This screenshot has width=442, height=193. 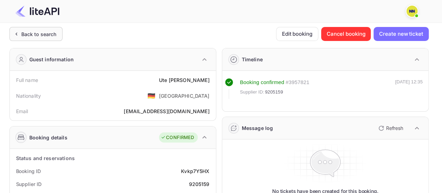 I want to click on span: 9205159, so click(x=274, y=92).